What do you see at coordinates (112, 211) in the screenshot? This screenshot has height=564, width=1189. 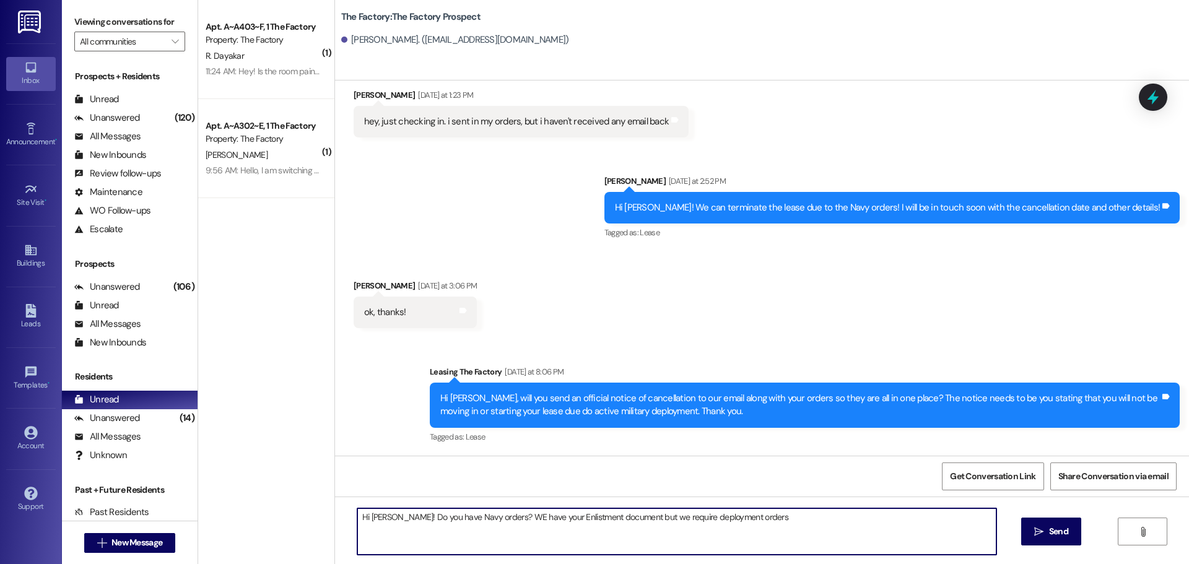 I see `div: WO Follow-ups` at bounding box center [112, 211].